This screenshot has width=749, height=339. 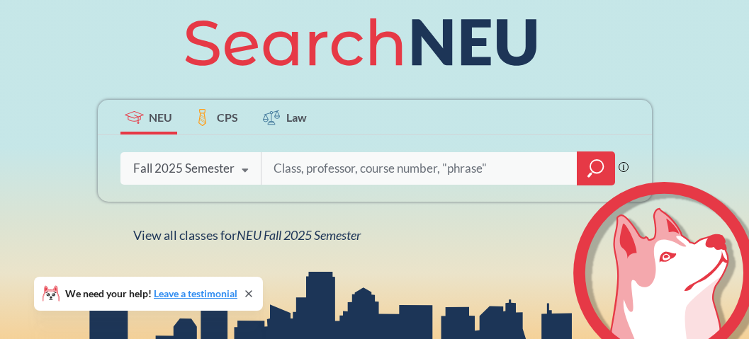 I want to click on span: NEU, so click(x=160, y=117).